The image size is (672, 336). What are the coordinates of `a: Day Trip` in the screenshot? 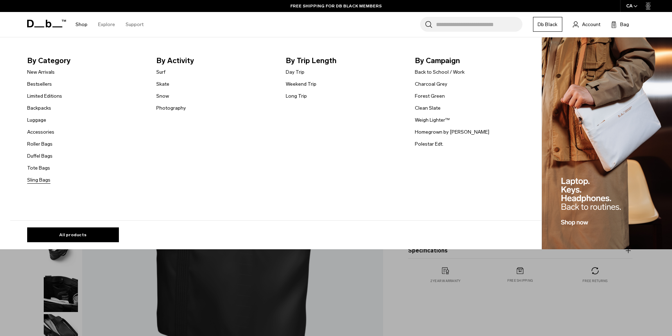 It's located at (295, 72).